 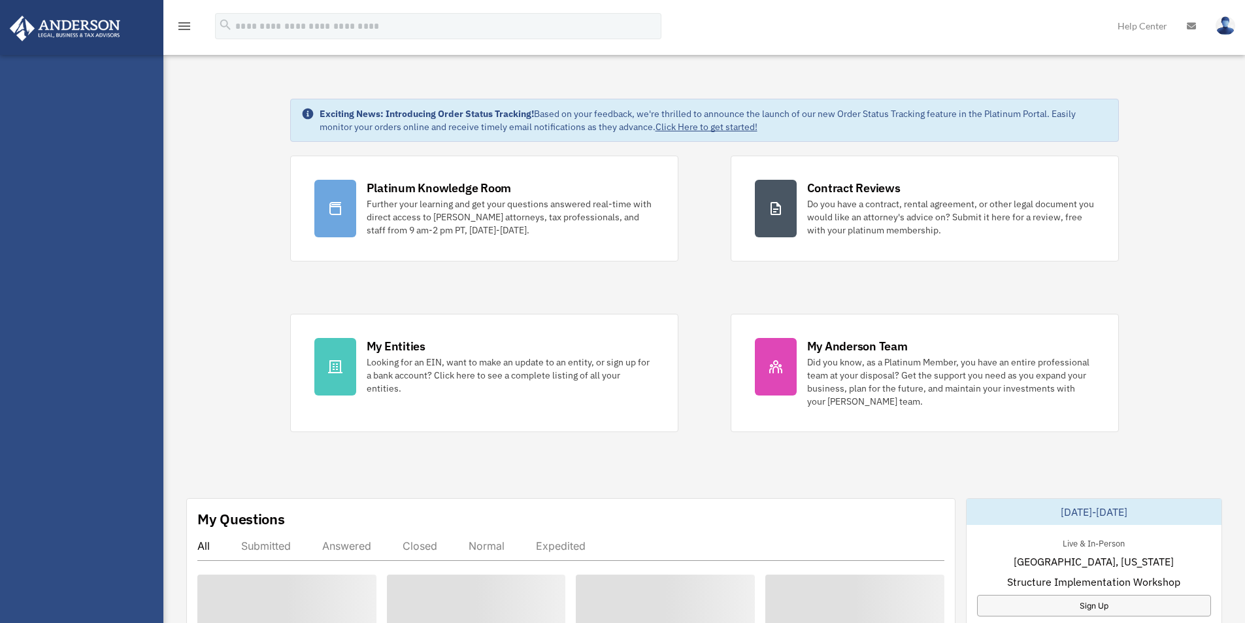 I want to click on a: Sign Up, so click(x=1094, y=605).